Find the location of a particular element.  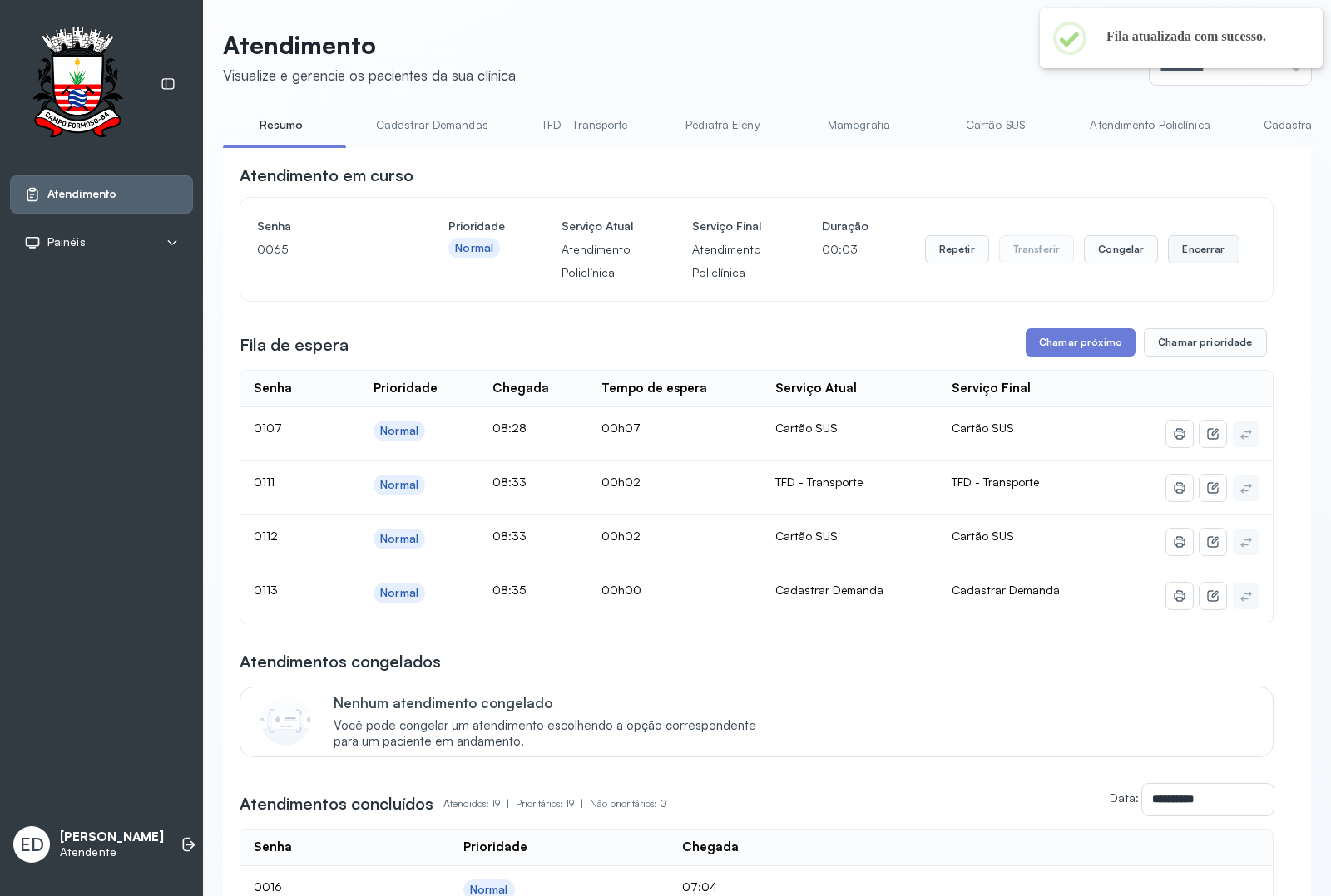

span: TFD - Transporte is located at coordinates (995, 482).